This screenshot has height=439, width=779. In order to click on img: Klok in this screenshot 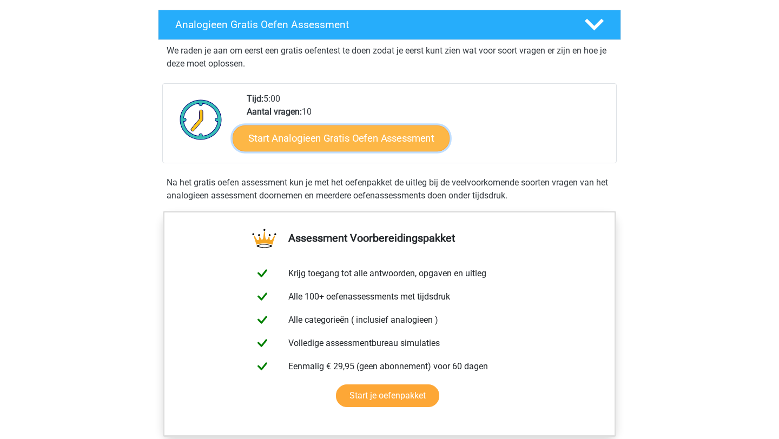, I will do `click(201, 119)`.